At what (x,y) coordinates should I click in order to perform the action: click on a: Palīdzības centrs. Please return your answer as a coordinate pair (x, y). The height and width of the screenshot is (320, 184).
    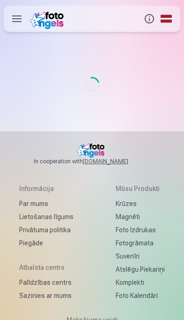
    Looking at the image, I should click on (46, 282).